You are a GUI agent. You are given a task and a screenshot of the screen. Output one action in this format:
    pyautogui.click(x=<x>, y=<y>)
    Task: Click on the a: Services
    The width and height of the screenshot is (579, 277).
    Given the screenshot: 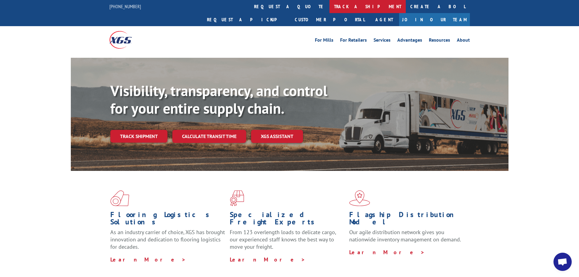 What is the action you would take?
    pyautogui.click(x=382, y=41)
    